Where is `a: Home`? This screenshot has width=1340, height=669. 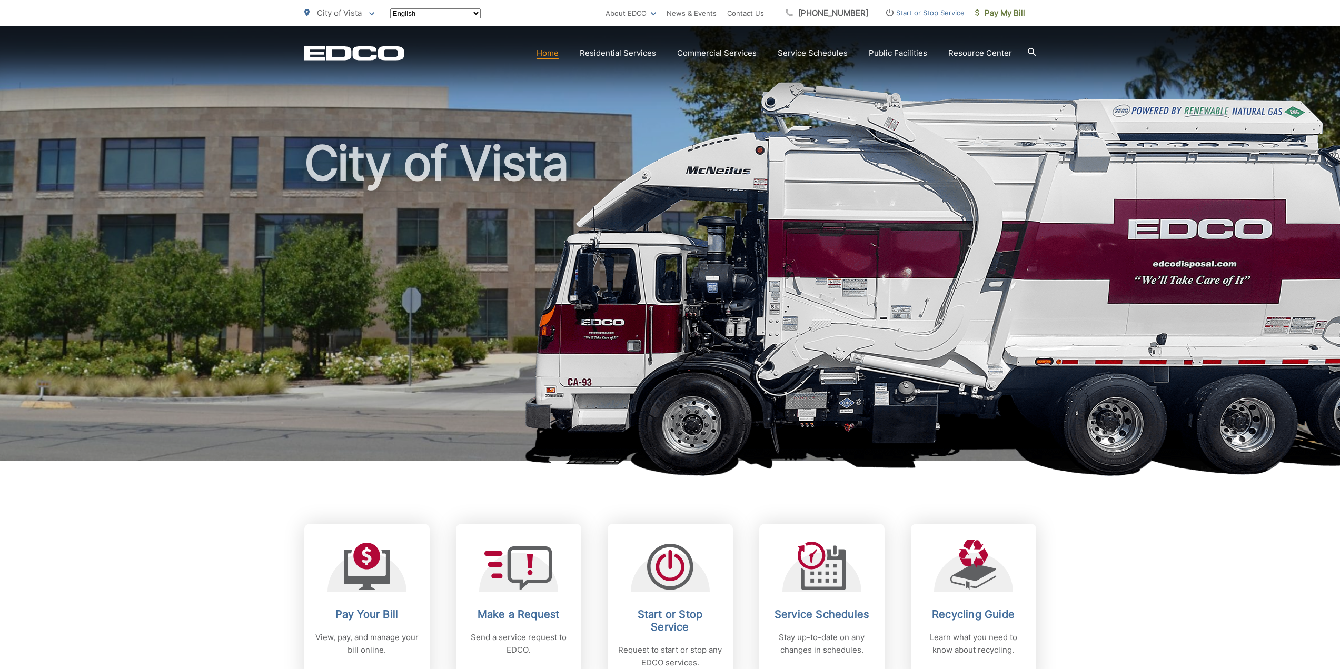
a: Home is located at coordinates (548, 53).